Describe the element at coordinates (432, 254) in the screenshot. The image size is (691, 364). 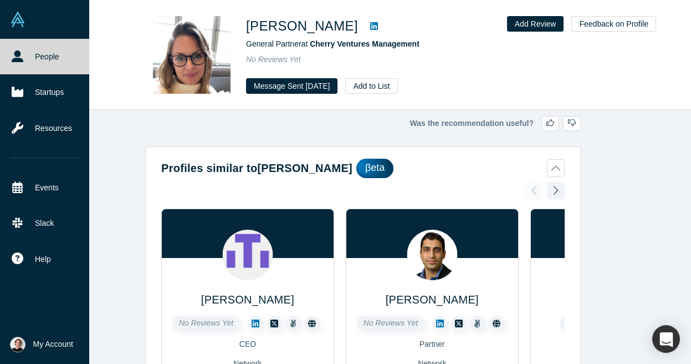
I see `img: Deepak Sindwani's Profile Image` at that location.